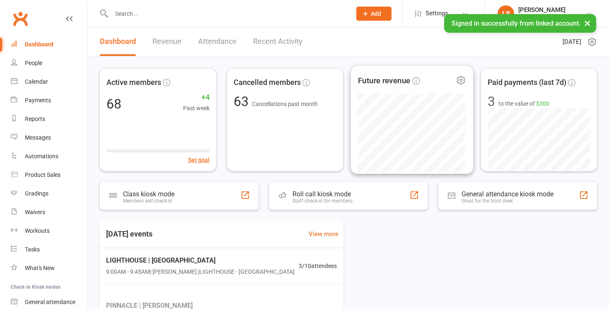 This screenshot has height=309, width=609. Describe the element at coordinates (49, 175) in the screenshot. I see `a: Product Sales` at that location.